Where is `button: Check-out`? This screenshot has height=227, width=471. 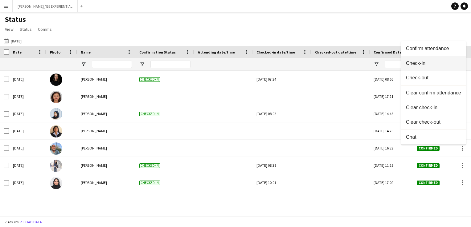
button: Check-out is located at coordinates (433, 78).